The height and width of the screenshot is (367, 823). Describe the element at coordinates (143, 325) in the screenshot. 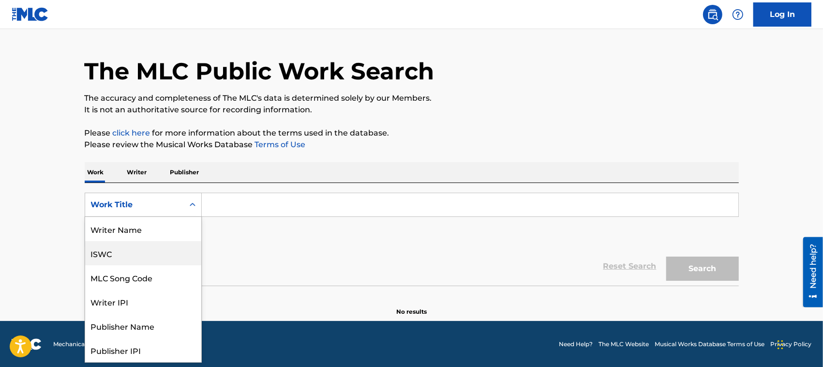

I see `div: Publisher Name` at that location.